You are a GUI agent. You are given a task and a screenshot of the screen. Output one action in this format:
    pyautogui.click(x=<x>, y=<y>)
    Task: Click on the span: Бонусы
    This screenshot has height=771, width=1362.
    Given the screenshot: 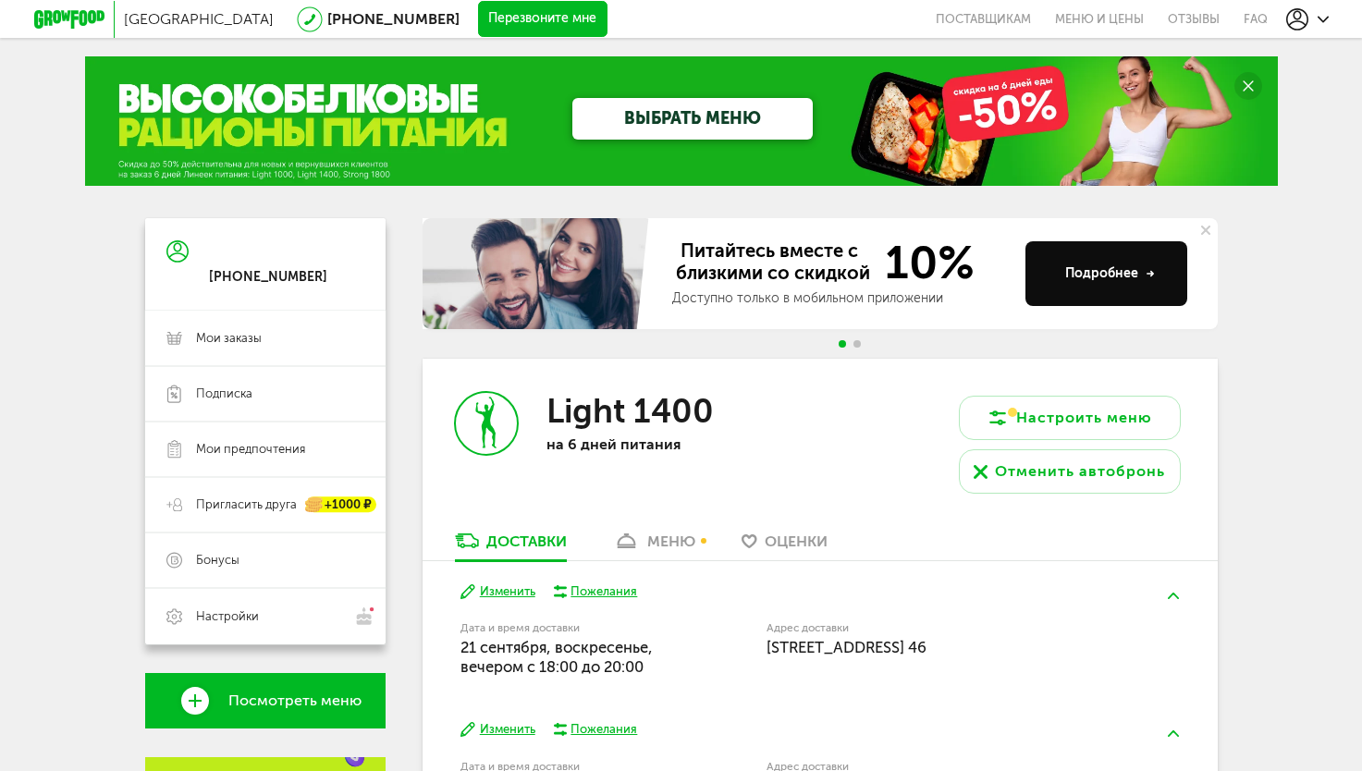 What is the action you would take?
    pyautogui.click(x=217, y=560)
    